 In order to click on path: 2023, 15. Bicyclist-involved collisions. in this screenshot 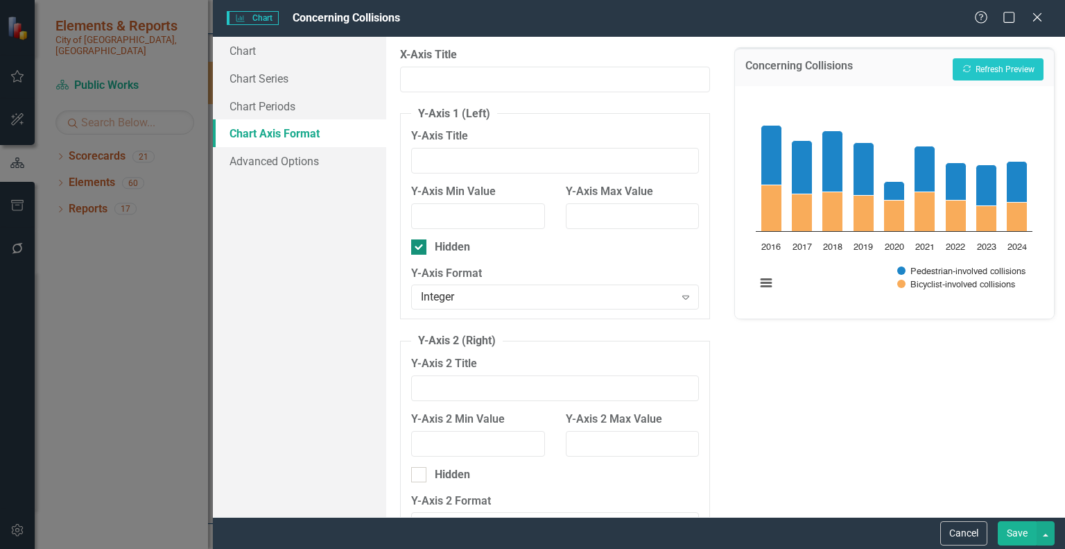, I will do `click(987, 218)`.